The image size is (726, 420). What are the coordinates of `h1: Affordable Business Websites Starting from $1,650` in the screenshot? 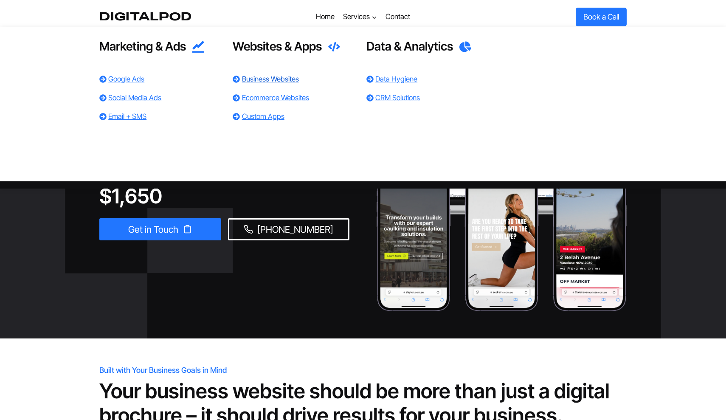 It's located at (224, 171).